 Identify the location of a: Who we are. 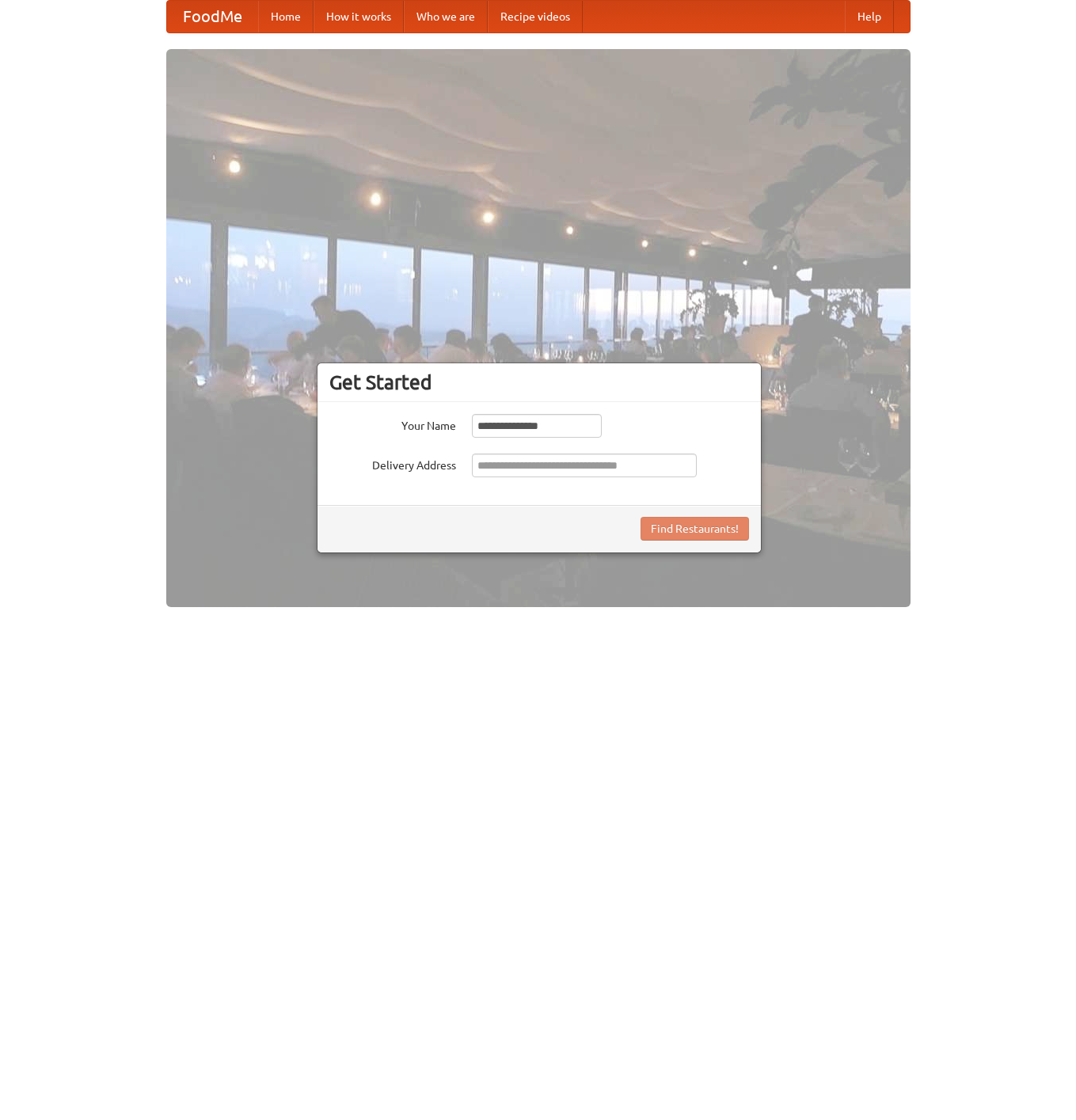
(445, 16).